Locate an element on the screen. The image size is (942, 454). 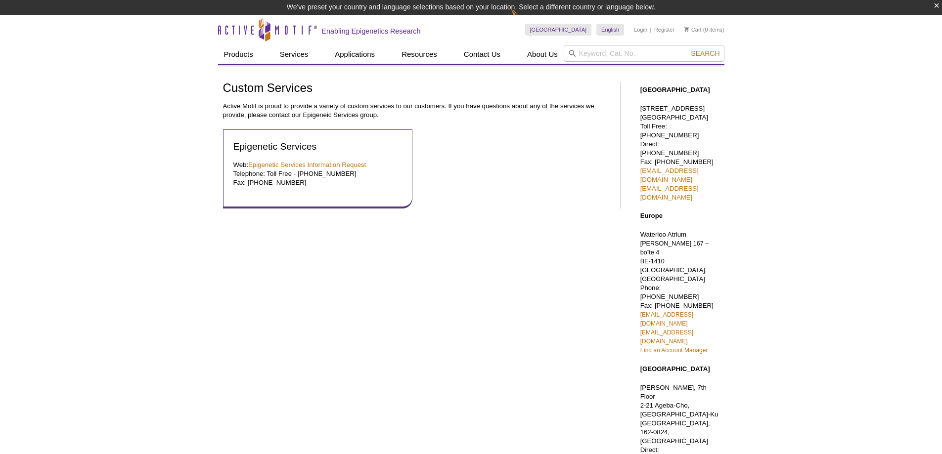
a: Register is located at coordinates (664, 30).